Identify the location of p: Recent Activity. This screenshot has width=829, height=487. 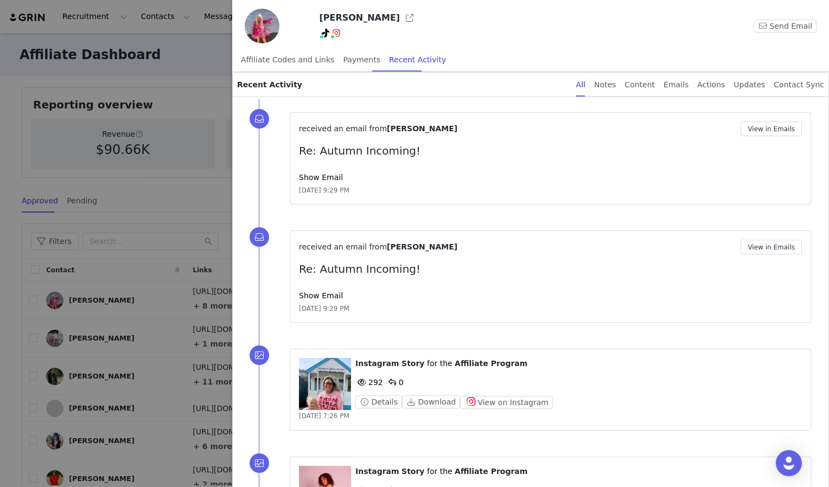
(402, 85).